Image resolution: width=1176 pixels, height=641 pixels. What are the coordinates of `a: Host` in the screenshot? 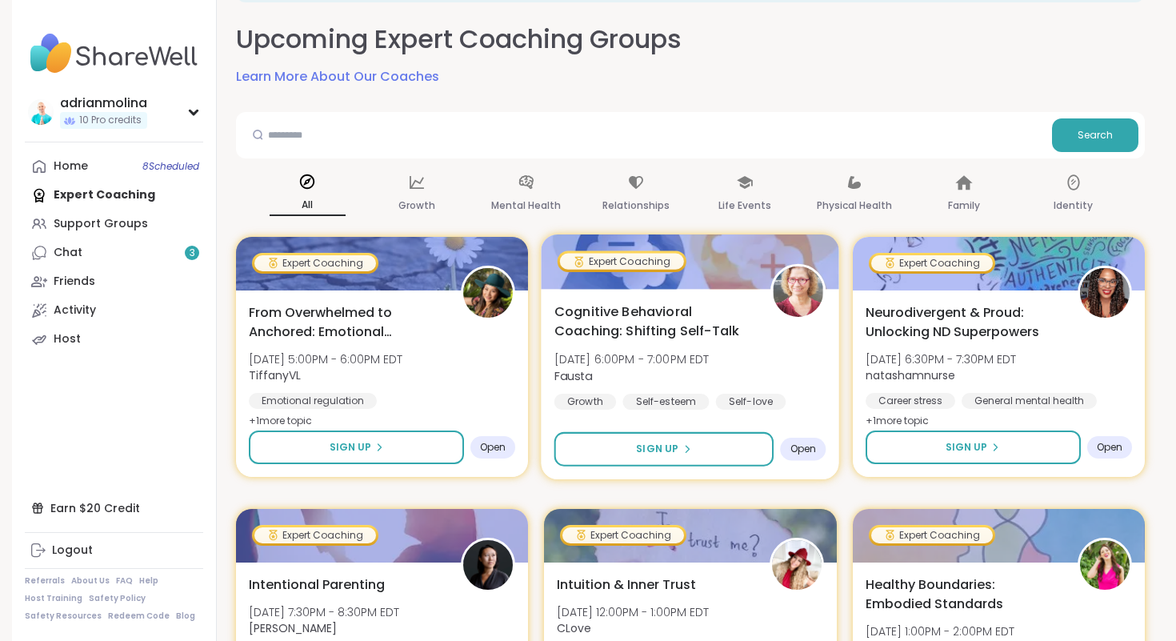 It's located at (114, 339).